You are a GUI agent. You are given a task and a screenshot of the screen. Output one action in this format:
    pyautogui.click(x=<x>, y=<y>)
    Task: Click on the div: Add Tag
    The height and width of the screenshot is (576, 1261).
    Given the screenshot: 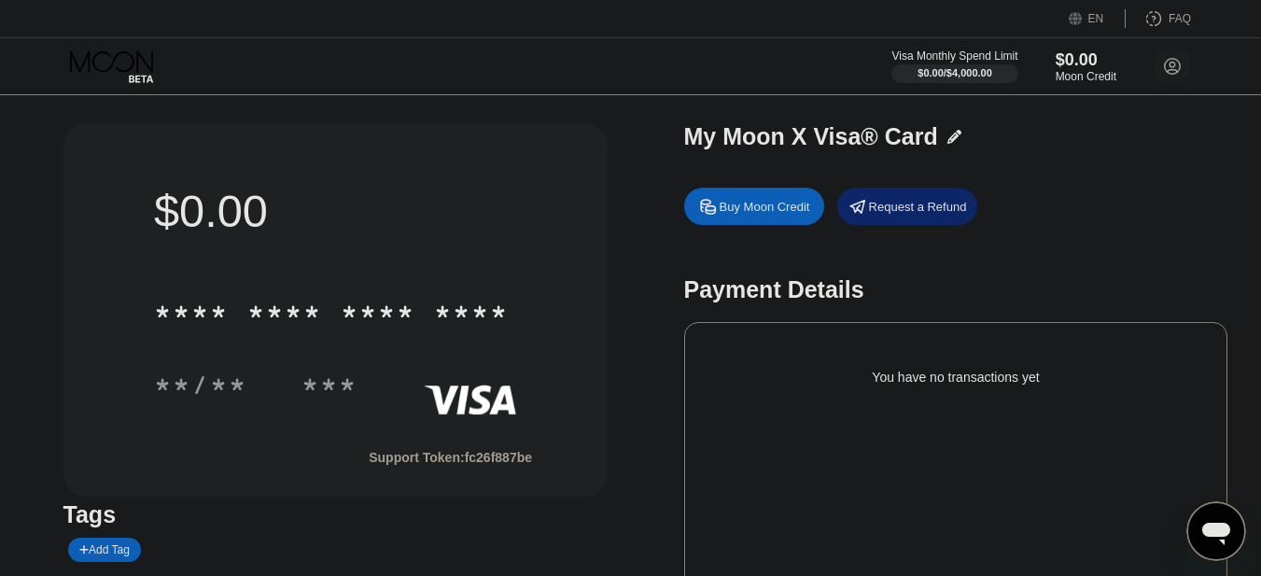 What is the action you would take?
    pyautogui.click(x=105, y=550)
    